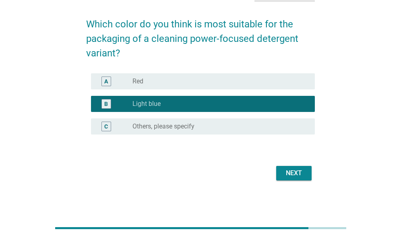 The image size is (401, 238). Describe the element at coordinates (294, 173) in the screenshot. I see `button: Next` at that location.